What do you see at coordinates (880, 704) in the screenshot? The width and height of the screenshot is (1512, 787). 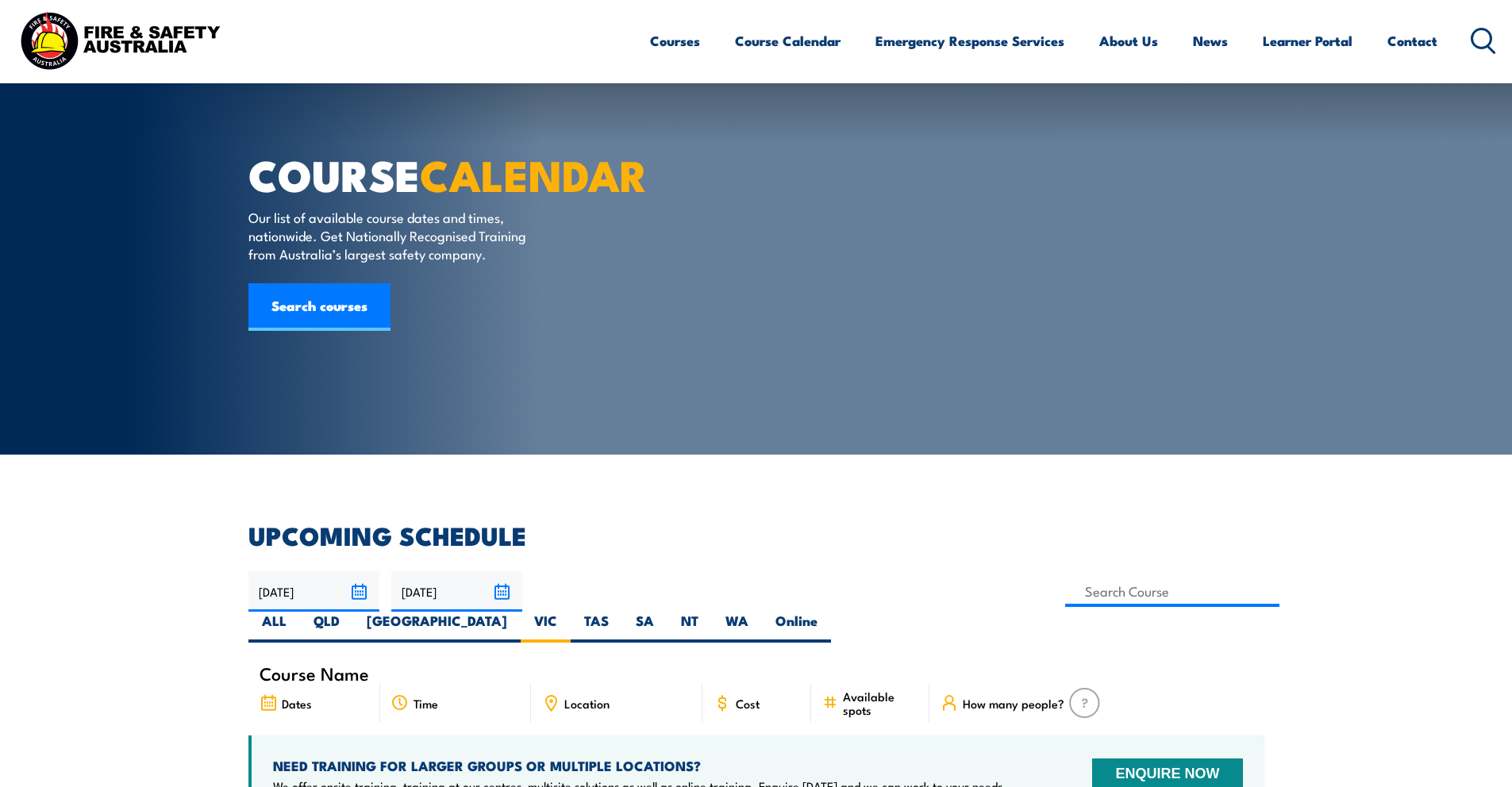 I see `span: Available spots` at bounding box center [880, 704].